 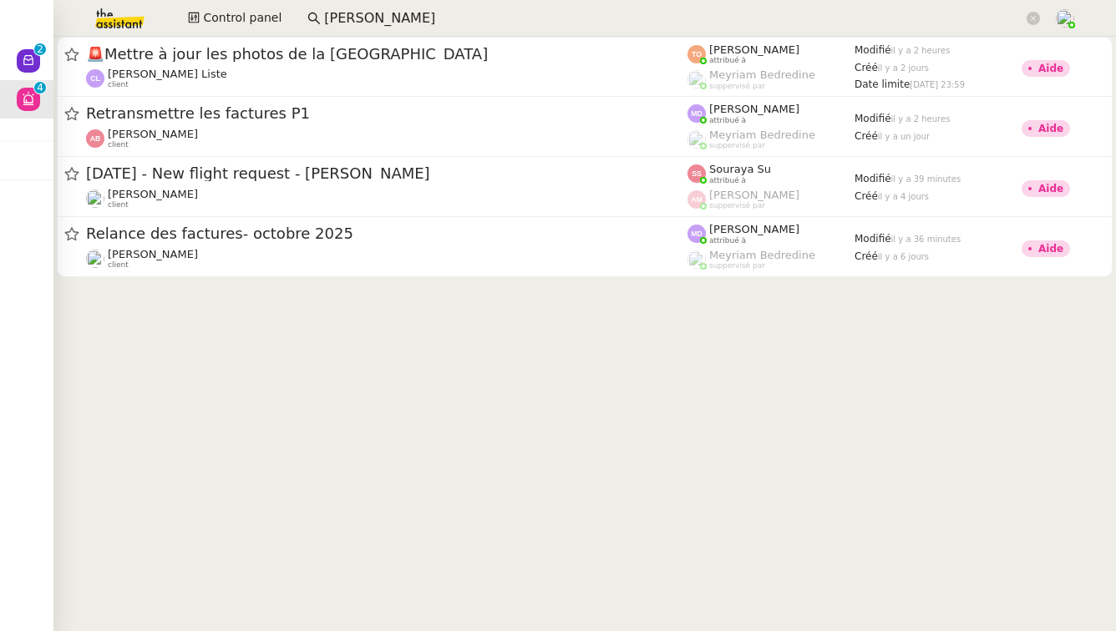 I want to click on span: Retransmettre les factures P1, so click(x=387, y=114).